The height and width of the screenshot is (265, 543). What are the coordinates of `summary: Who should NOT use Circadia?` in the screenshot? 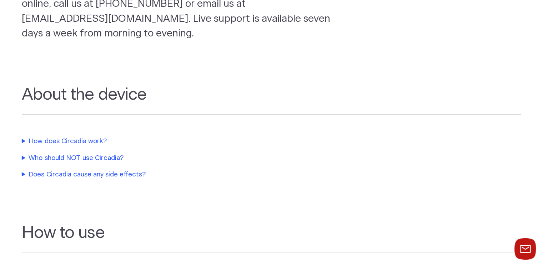 It's located at (172, 158).